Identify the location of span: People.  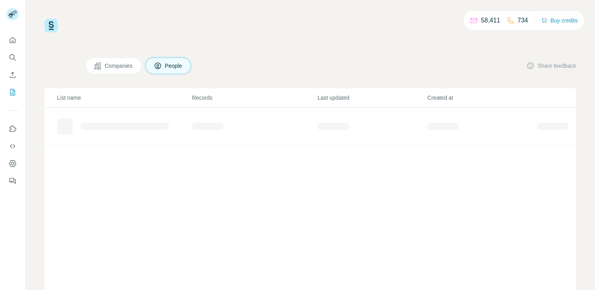
(174, 66).